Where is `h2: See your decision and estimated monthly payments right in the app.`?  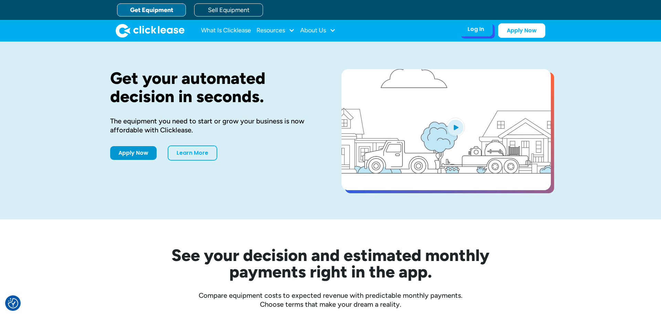
h2: See your decision and estimated monthly payments right in the app. is located at coordinates (330, 264).